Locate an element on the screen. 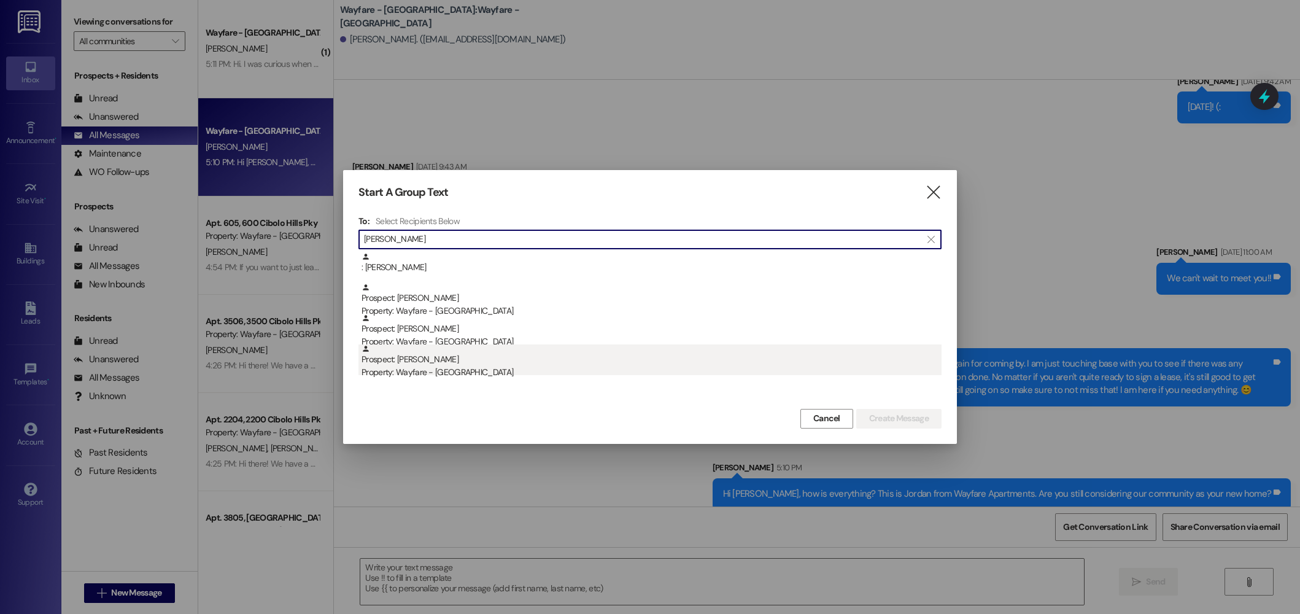  button: Clear text is located at coordinates (931, 239).